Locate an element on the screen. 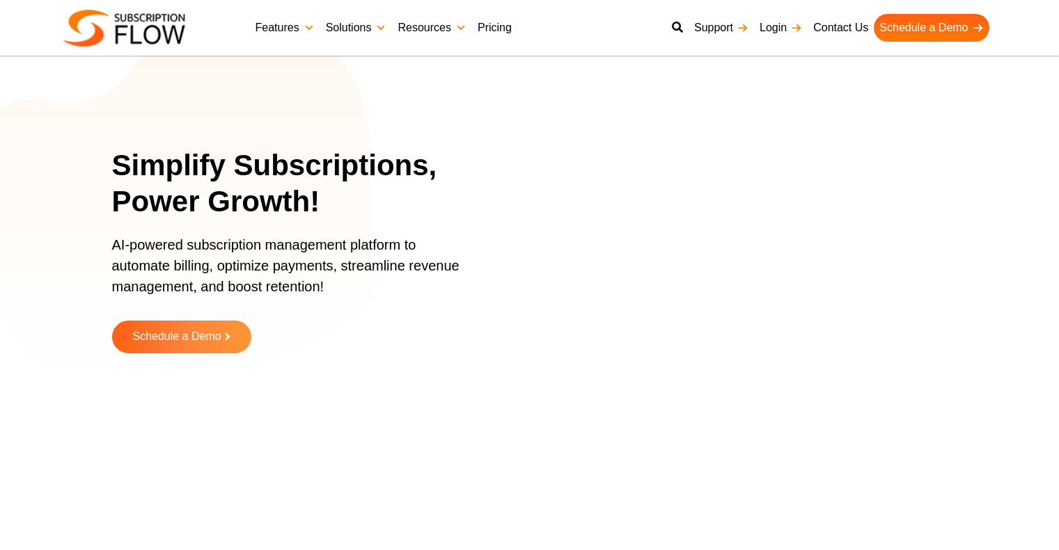 The height and width of the screenshot is (550, 1059). span: Schedule a Demo is located at coordinates (176, 337).